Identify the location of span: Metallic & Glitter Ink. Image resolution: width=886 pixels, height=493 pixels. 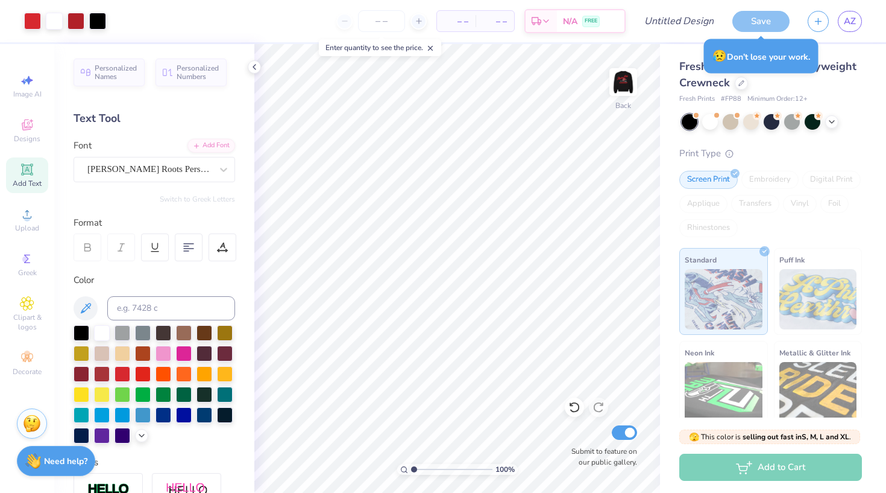
(815, 352).